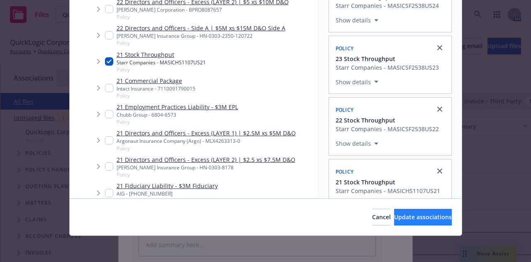 The image size is (531, 262). What do you see at coordinates (365, 58) in the screenshot?
I see `span: 23 Stock Throughput` at bounding box center [365, 58].